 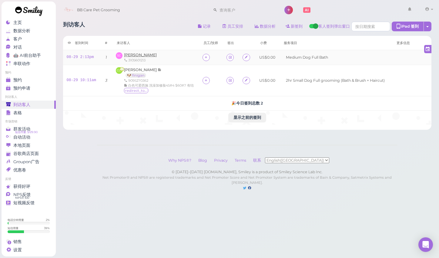 What do you see at coordinates (29, 241) in the screenshot?
I see `a: 销售` at bounding box center [29, 241].